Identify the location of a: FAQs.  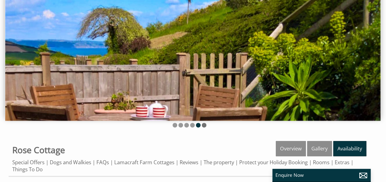
(102, 162).